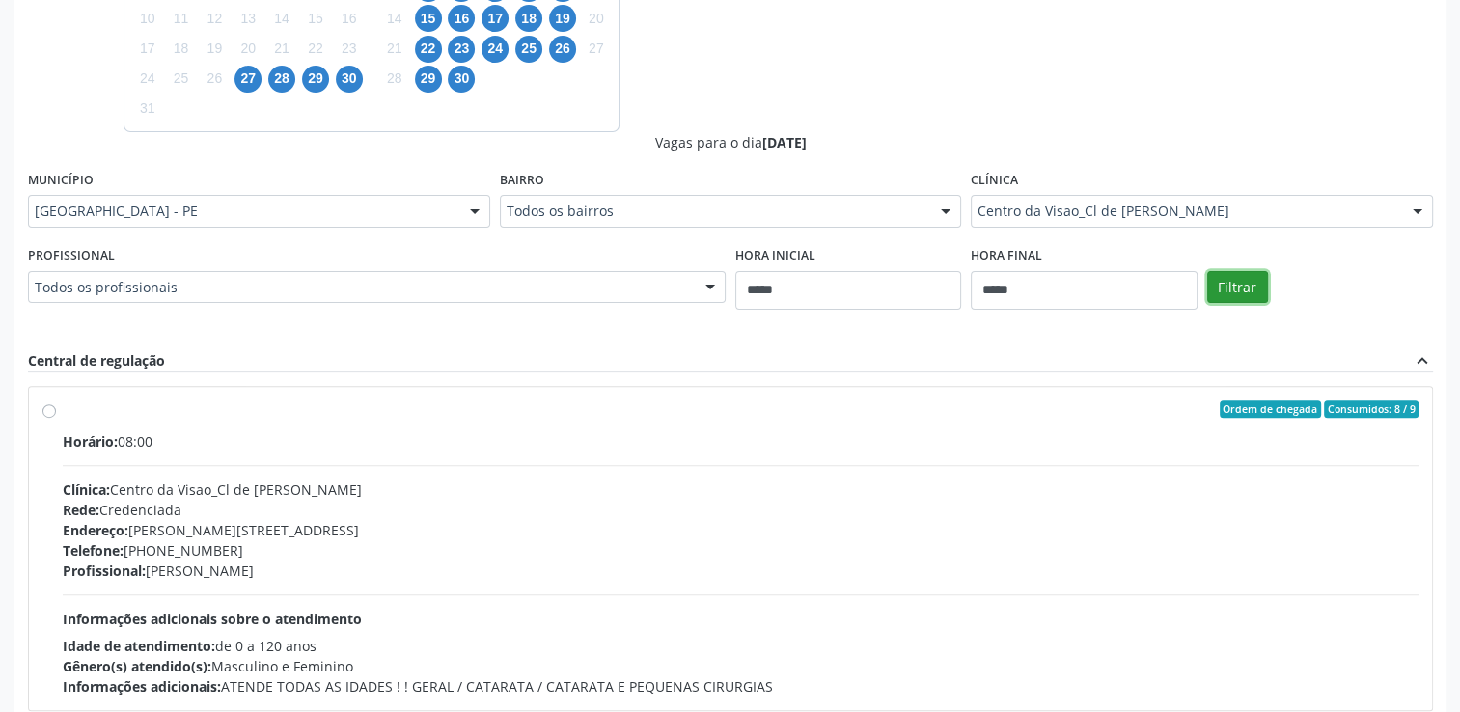 The image size is (1460, 712). What do you see at coordinates (316, 79) in the screenshot?
I see `span: sexta-feira, 29 de agosto de 2025` at bounding box center [316, 79].